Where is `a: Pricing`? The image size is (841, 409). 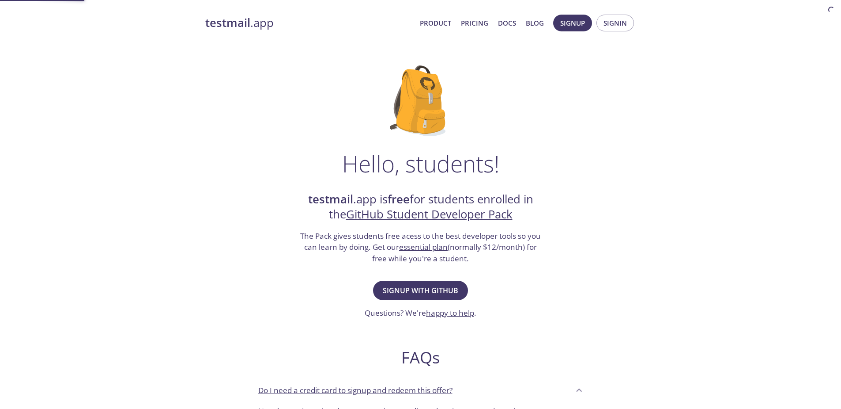
a: Pricing is located at coordinates (475, 23).